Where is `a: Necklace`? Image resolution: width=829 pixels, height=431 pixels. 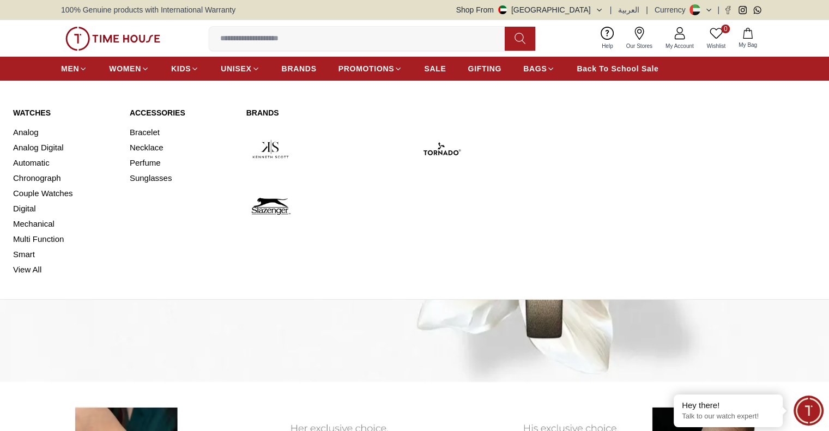
a: Necklace is located at coordinates (182, 148).